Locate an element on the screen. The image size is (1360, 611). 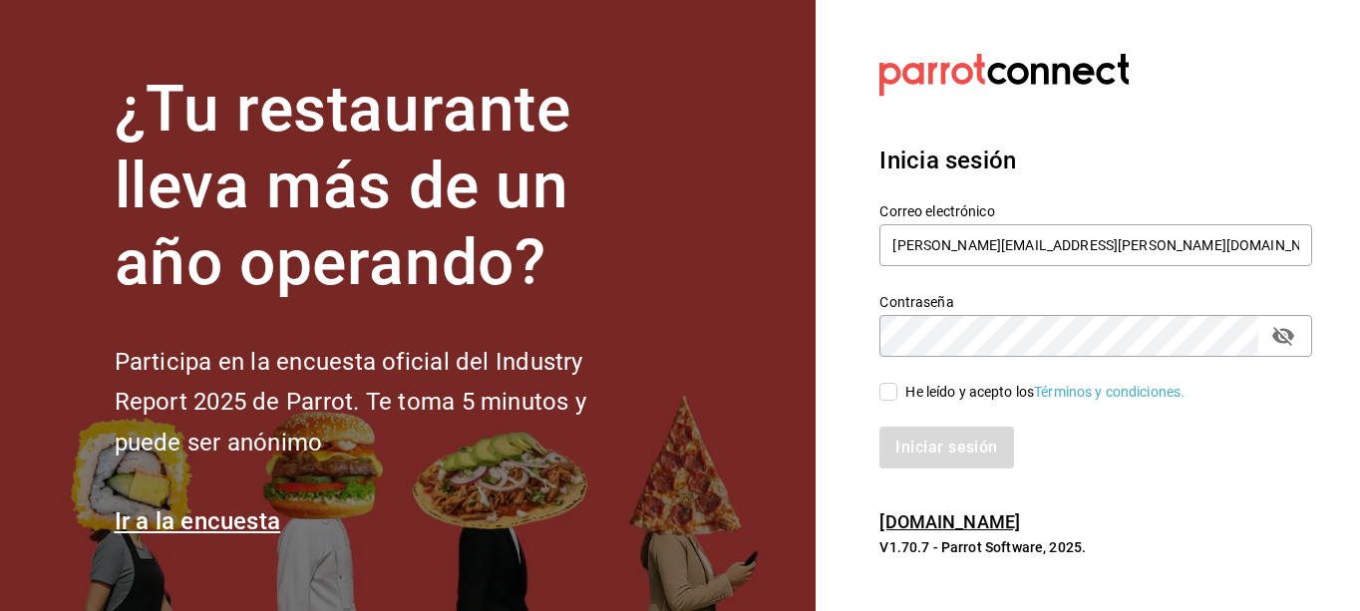
a: Ir a la encuesta is located at coordinates (197, 522).